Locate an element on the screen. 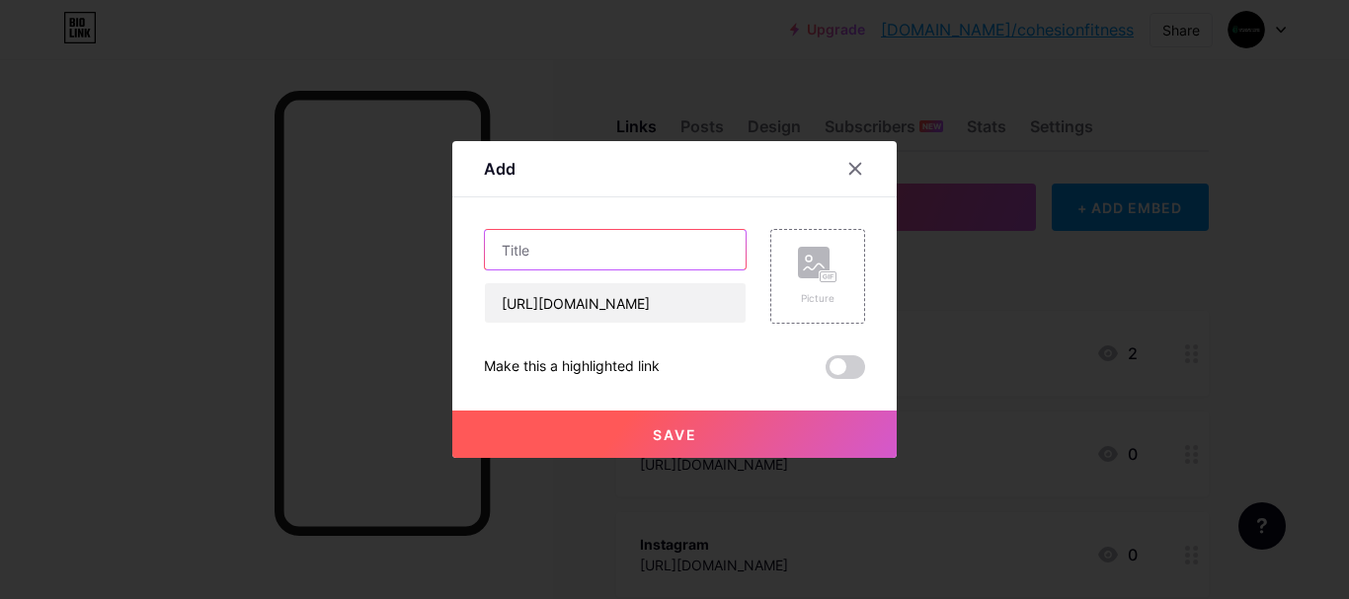 This screenshot has width=1349, height=599. div: Picture is located at coordinates (818, 298).